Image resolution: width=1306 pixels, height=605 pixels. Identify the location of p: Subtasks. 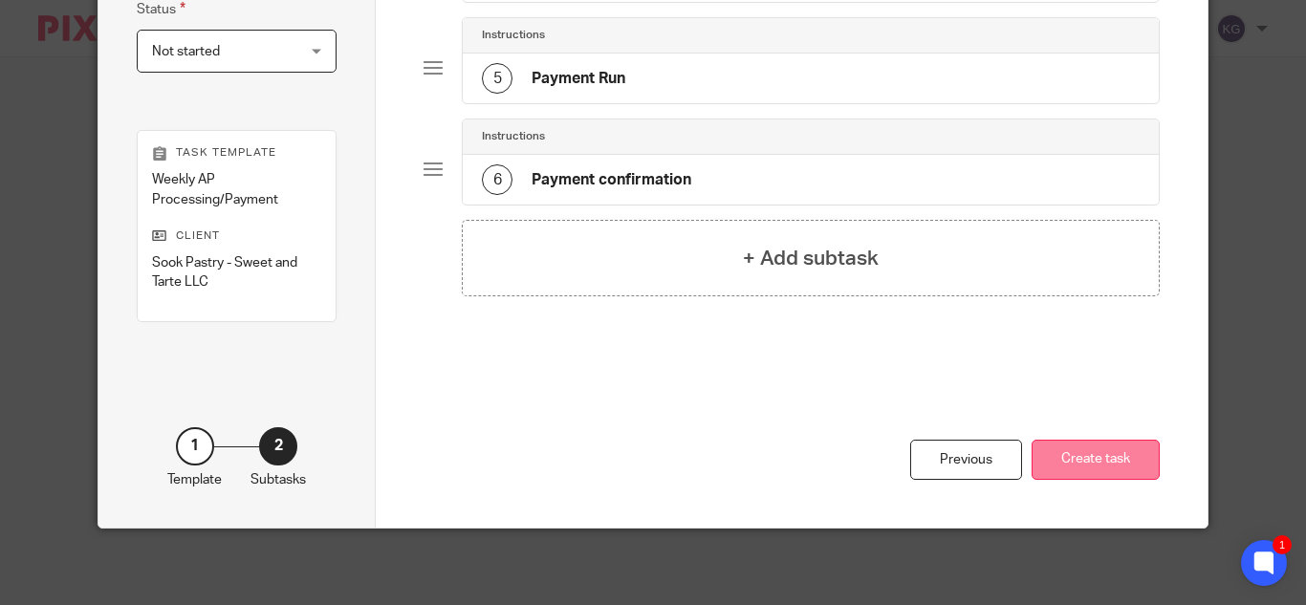
(278, 480).